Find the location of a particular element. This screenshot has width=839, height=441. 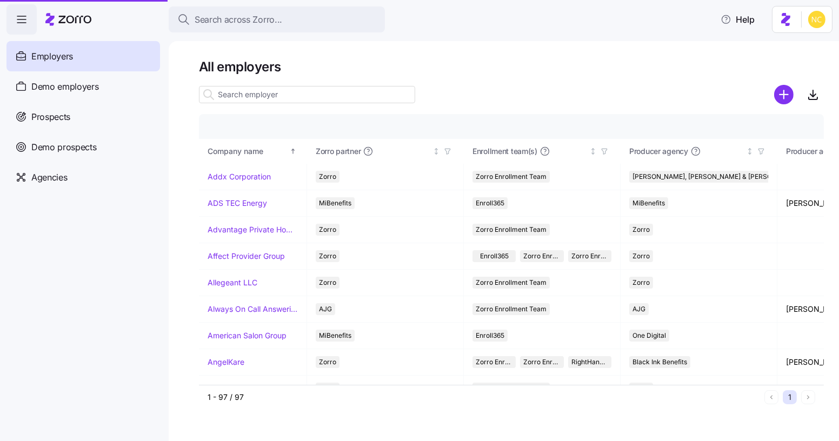

span: Black Ink Benefits is located at coordinates (660, 362).